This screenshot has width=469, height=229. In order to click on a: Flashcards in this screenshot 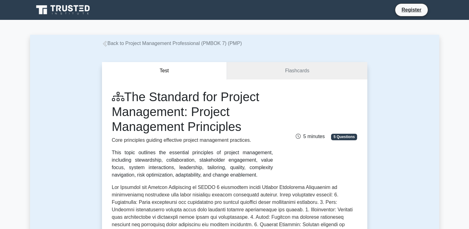, I will do `click(297, 71)`.